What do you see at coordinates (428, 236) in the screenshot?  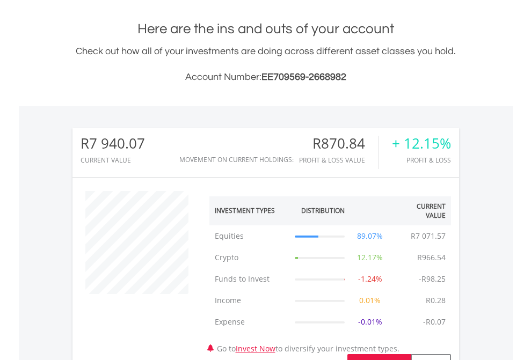 I see `td: R7 071.57` at bounding box center [428, 236].